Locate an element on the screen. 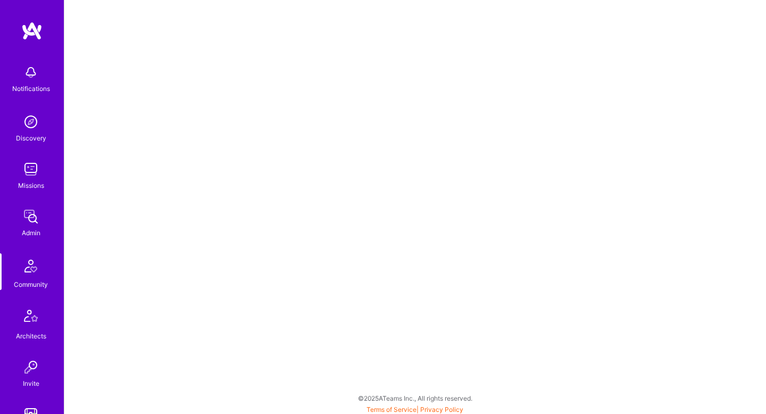  img: teamwork is located at coordinates (31, 169).